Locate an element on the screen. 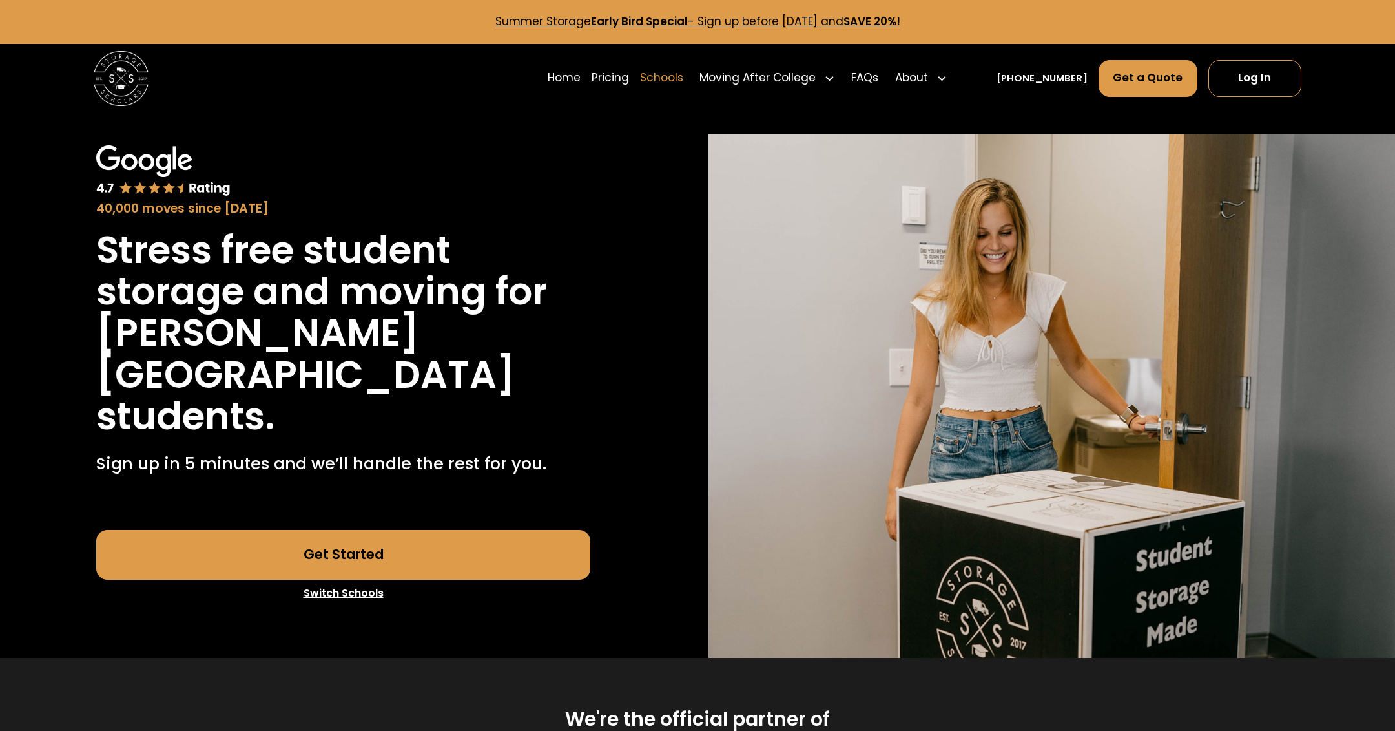 The width and height of the screenshot is (1395, 731). p: Sign up in 5 minutes and we’ll handle the rest for you. is located at coordinates (321, 463).